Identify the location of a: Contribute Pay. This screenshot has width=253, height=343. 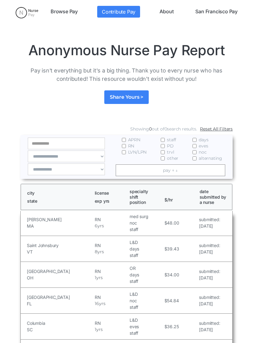
(119, 12).